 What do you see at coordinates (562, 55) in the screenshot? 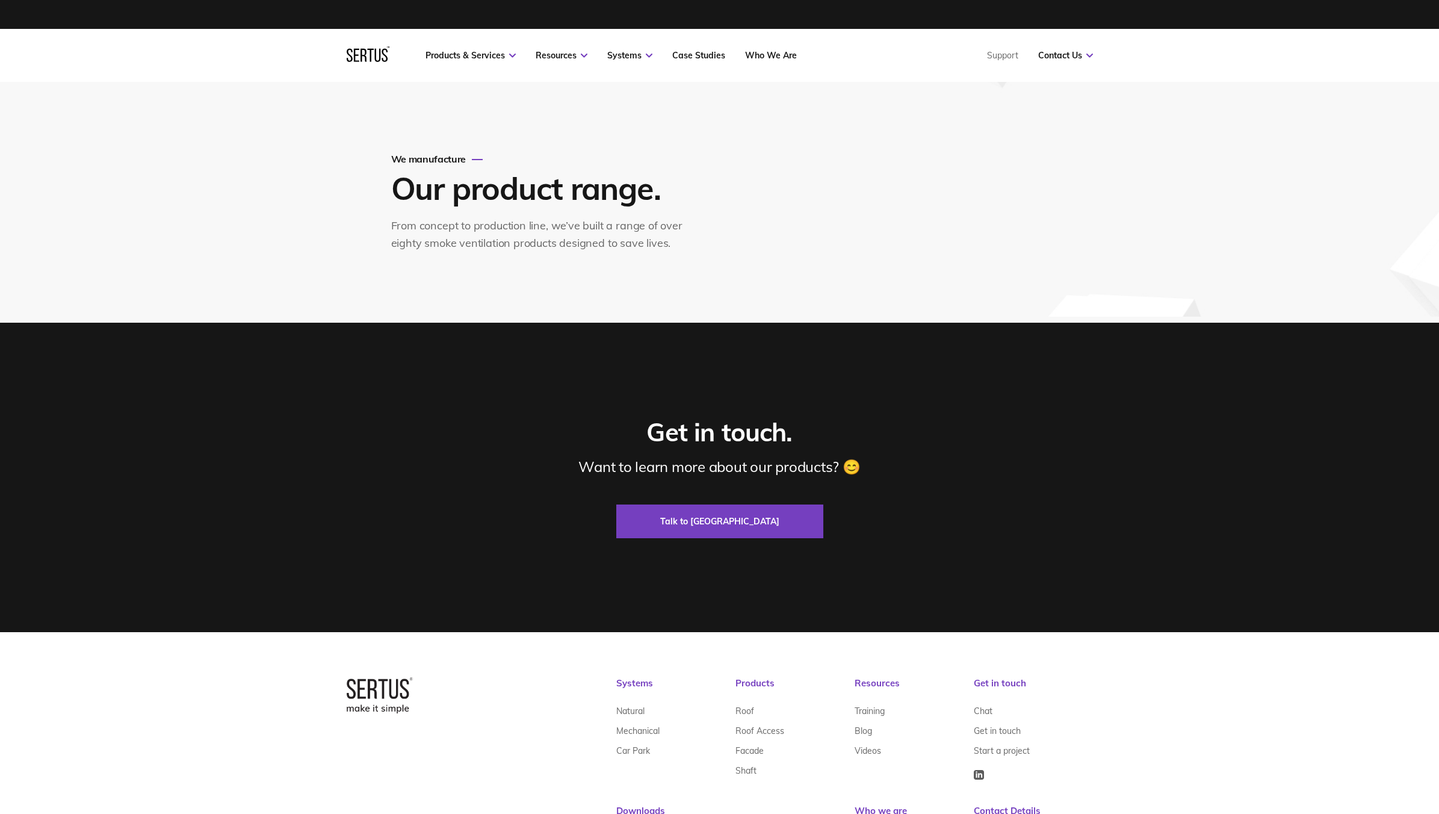
I see `a: Resources` at bounding box center [562, 55].